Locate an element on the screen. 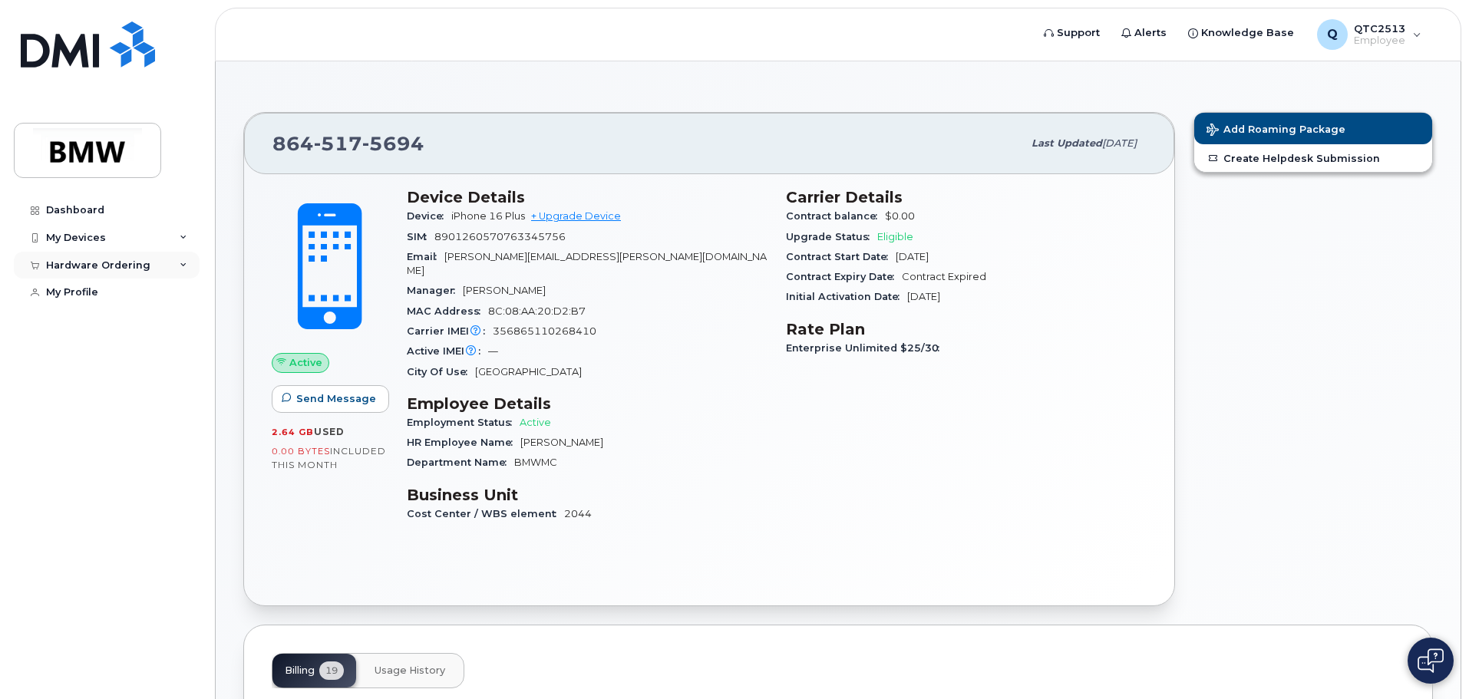  span: Email is located at coordinates (425, 256).